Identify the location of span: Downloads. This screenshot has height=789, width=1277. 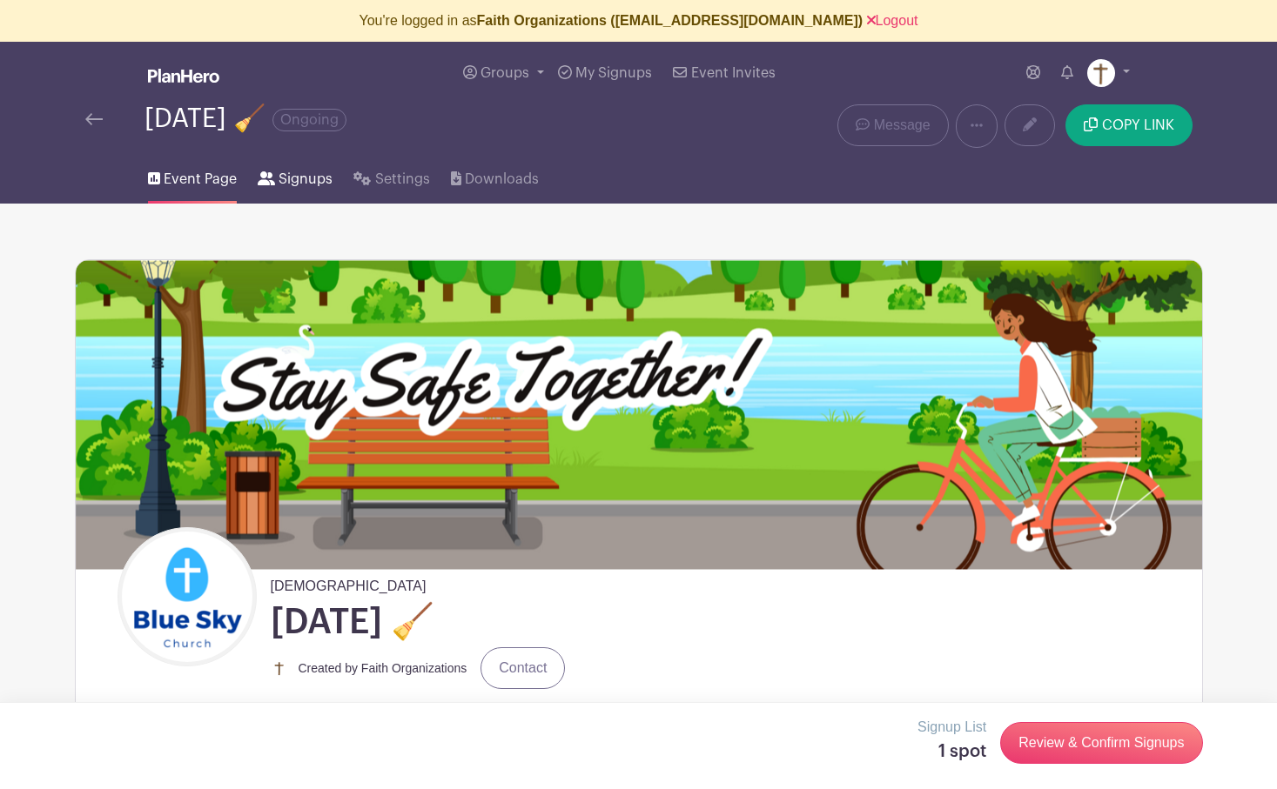
(501, 179).